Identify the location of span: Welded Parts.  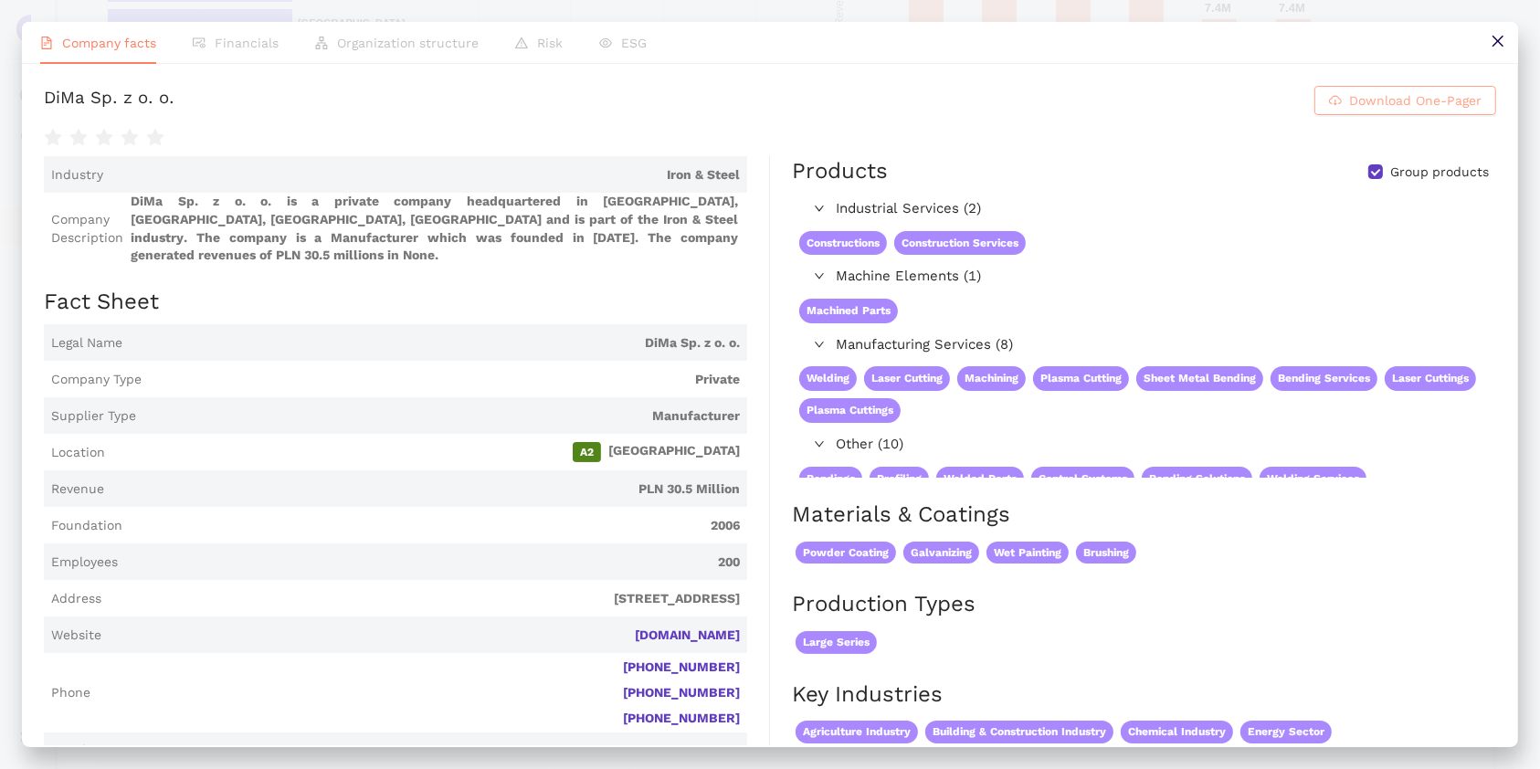
(980, 479).